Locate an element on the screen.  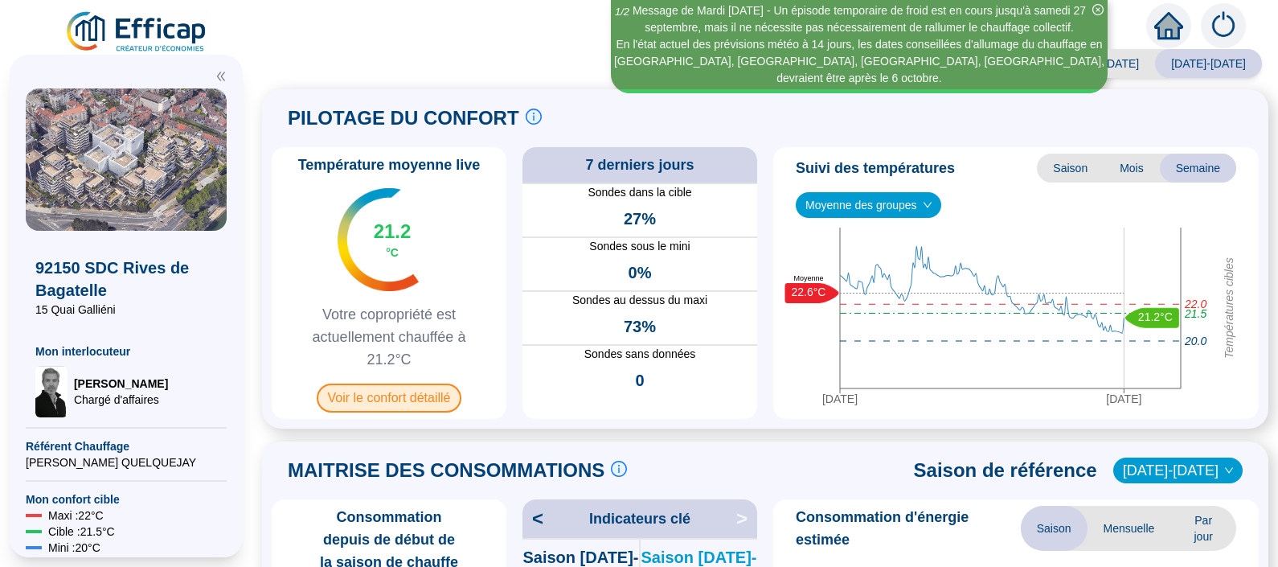
span: 15 Quai Galliéni is located at coordinates (126, 309).